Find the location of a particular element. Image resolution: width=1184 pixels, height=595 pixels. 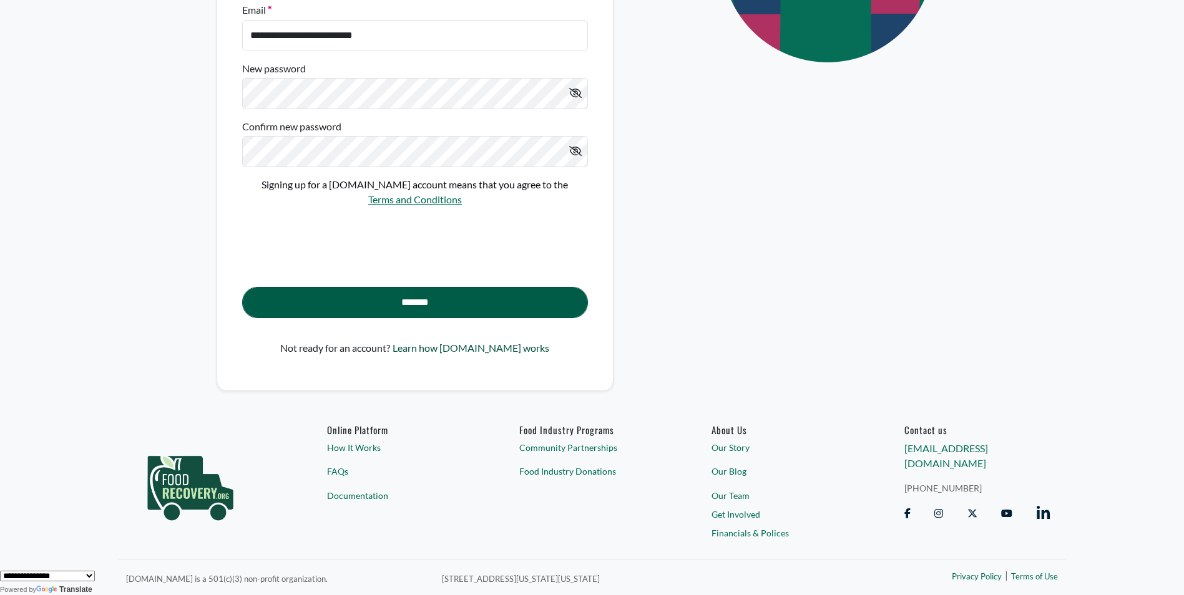

h6: About Us is located at coordinates (784, 430).